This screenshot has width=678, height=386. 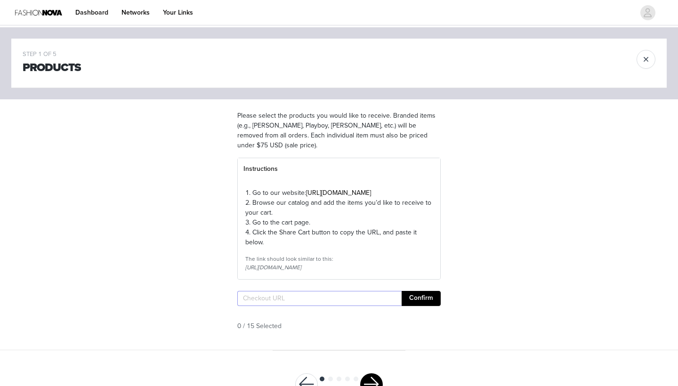 What do you see at coordinates (648, 13) in the screenshot?
I see `div: avatar` at bounding box center [648, 13].